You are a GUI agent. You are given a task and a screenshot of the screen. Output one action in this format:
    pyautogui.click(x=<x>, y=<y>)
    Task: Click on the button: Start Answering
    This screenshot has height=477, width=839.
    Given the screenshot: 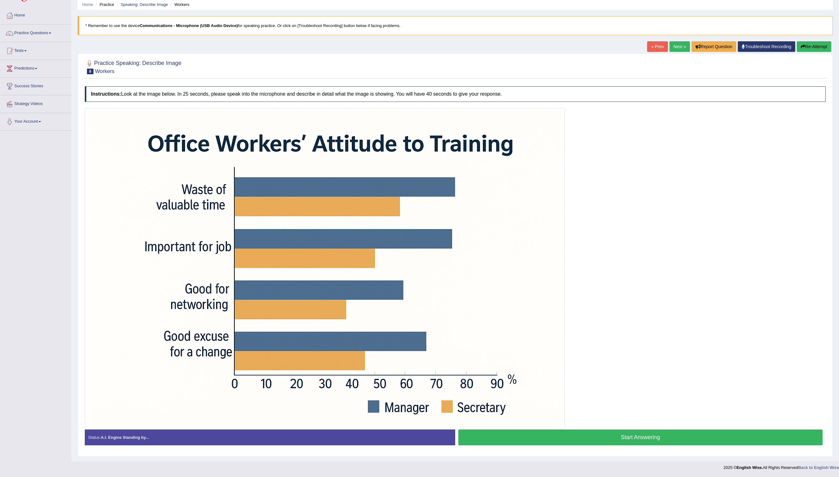 What is the action you would take?
    pyautogui.click(x=640, y=437)
    